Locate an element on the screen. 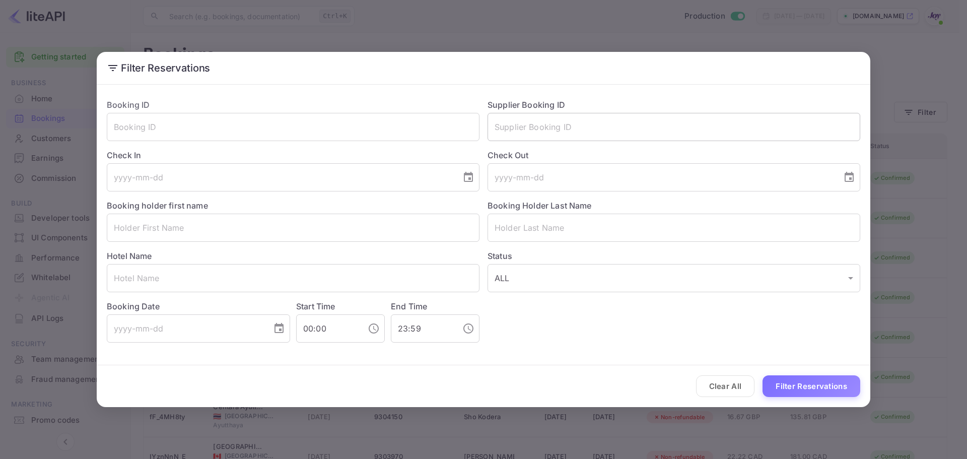 This screenshot has width=967, height=459. label: Check Out is located at coordinates (674, 155).